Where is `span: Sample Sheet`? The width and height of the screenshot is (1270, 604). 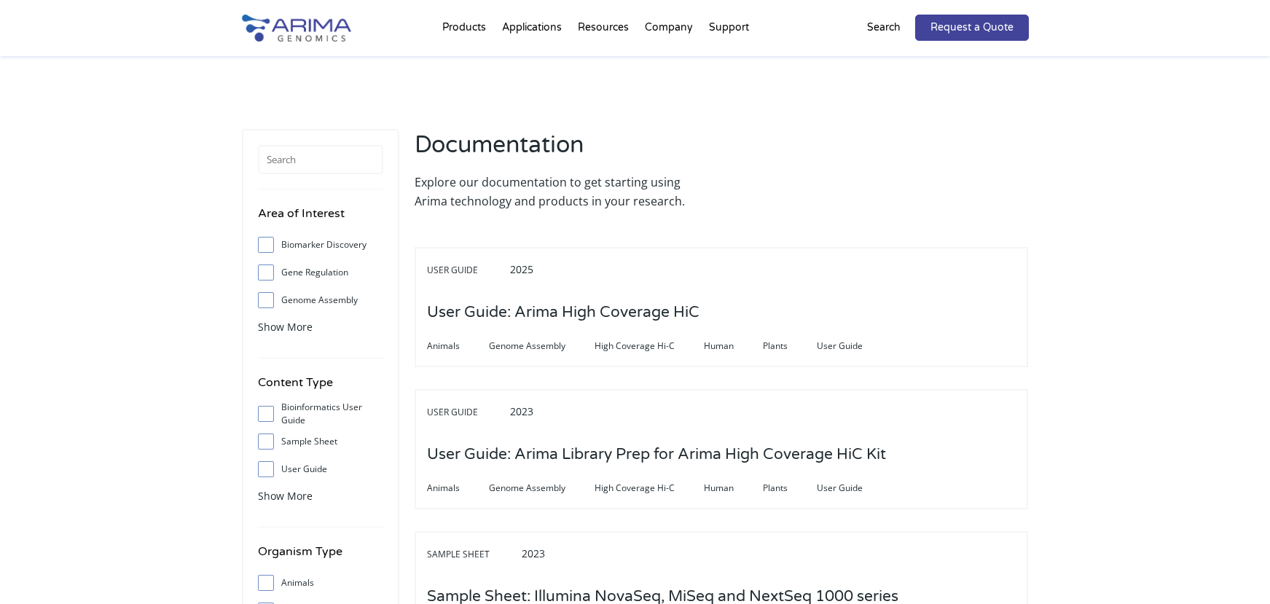 span: Sample Sheet is located at coordinates (473, 555).